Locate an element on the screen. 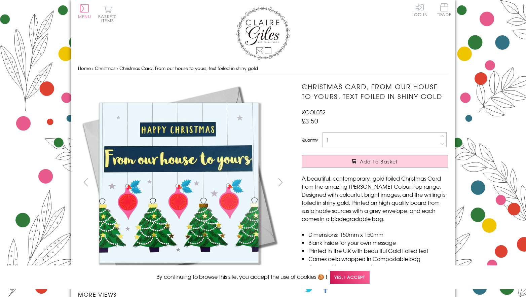 This screenshot has height=297, width=526. span: Menu is located at coordinates (84, 16).